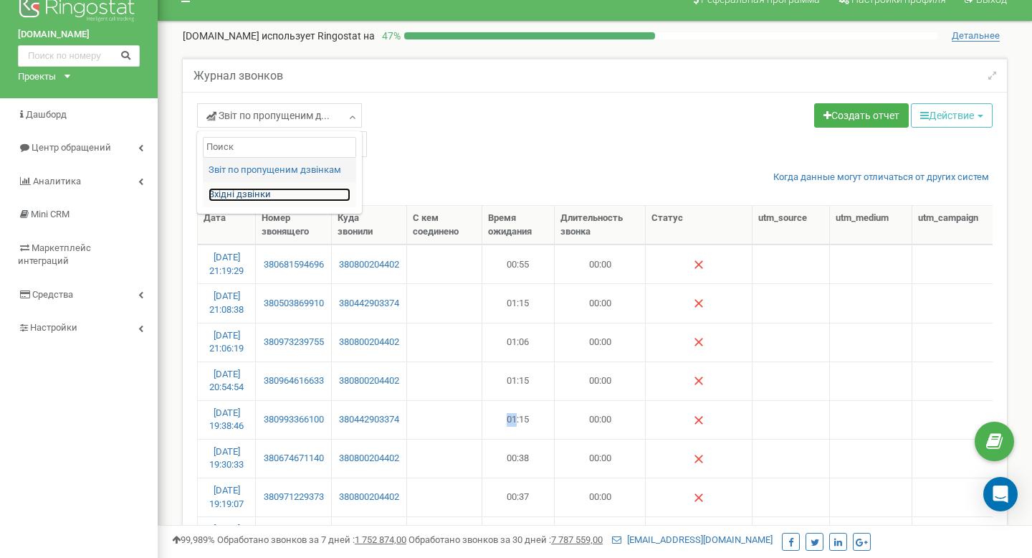  I want to click on th: utm_medium, so click(871, 225).